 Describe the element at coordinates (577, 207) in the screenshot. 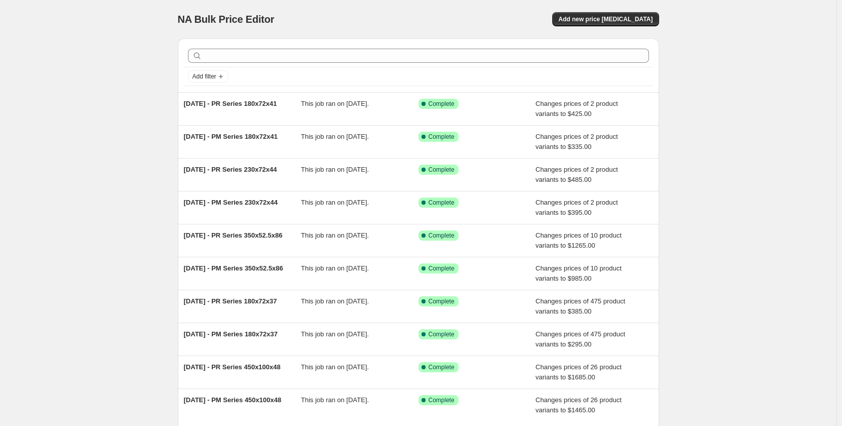

I see `span: Changes prices of 2 product variants to $395.00` at that location.